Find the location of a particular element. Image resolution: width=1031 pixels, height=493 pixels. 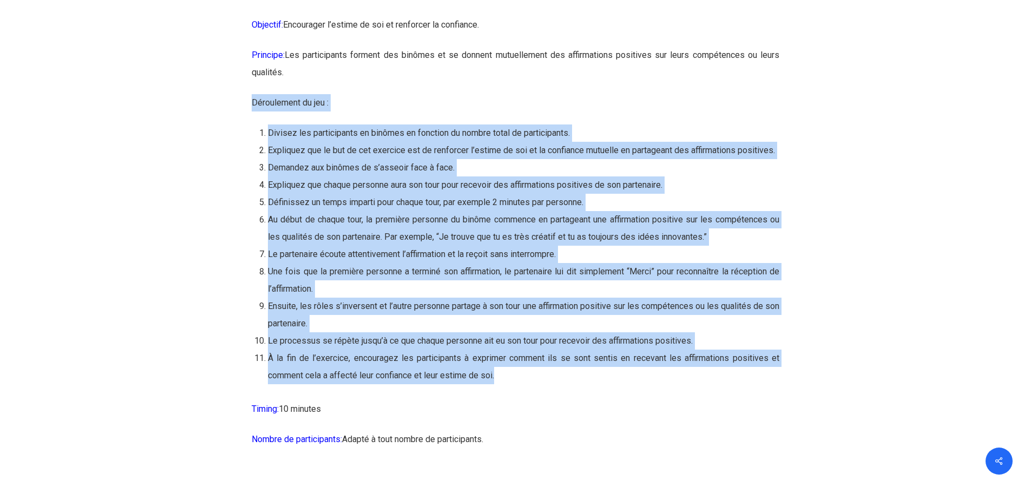

li: À la fin de l’exercice, encouragez les participants à exprimer comment ils se sont sentis en rece... is located at coordinates (523, 367).